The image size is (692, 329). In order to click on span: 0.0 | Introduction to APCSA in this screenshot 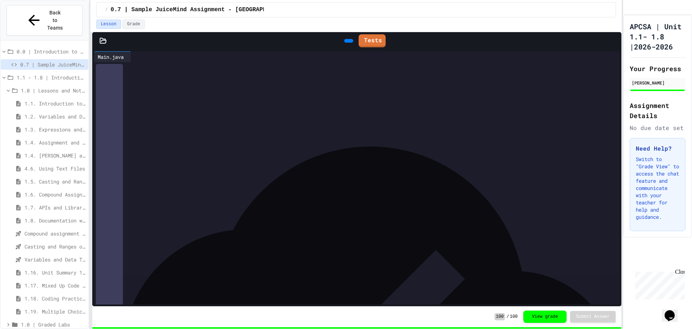, I will do `click(51, 51)`.